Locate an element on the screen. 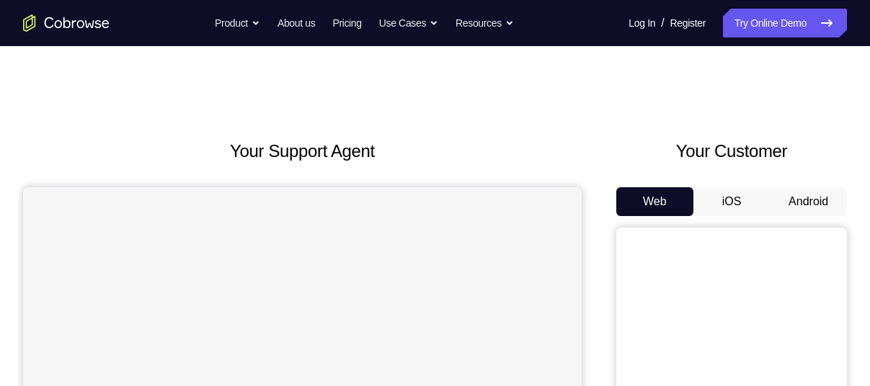 This screenshot has width=870, height=386. button: Use Cases is located at coordinates (409, 23).